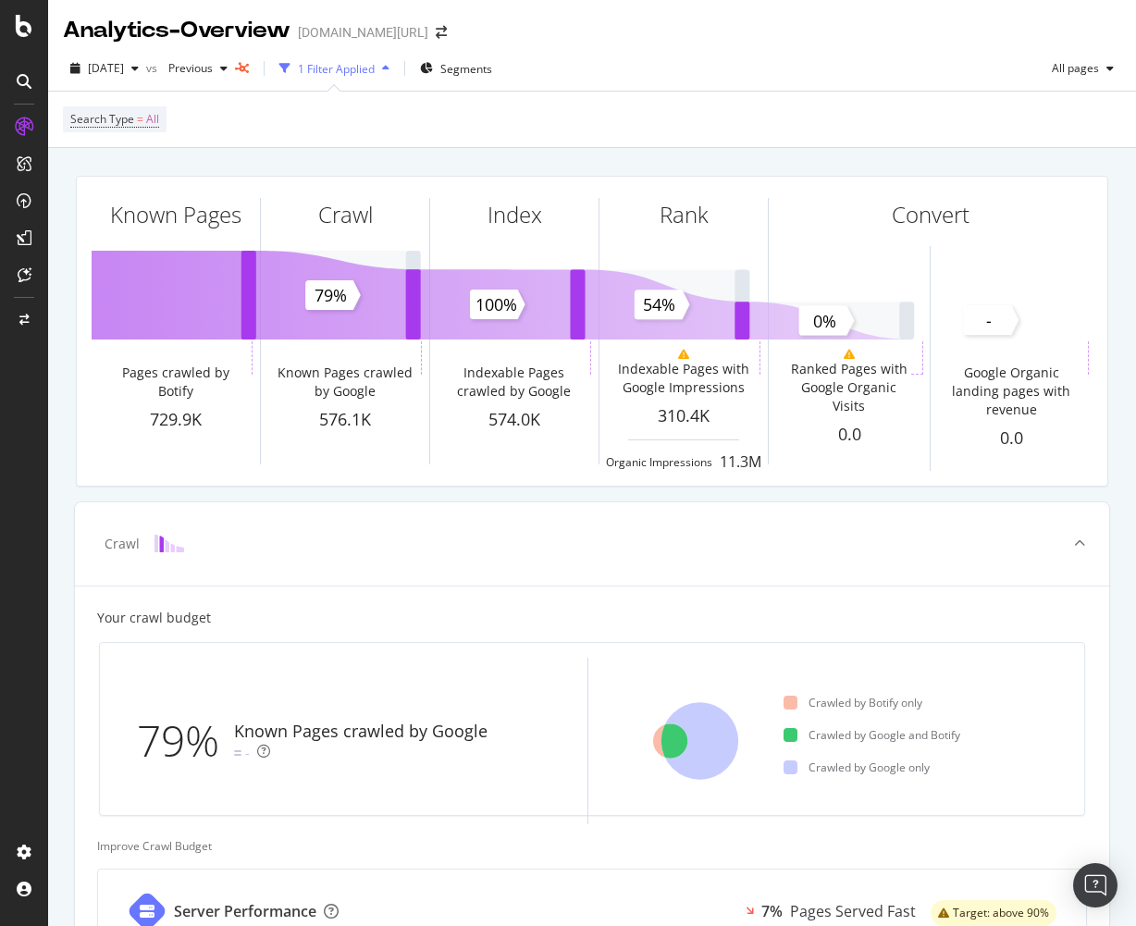 The width and height of the screenshot is (1136, 926). I want to click on div: Crawled by Google and Botify, so click(871, 734).